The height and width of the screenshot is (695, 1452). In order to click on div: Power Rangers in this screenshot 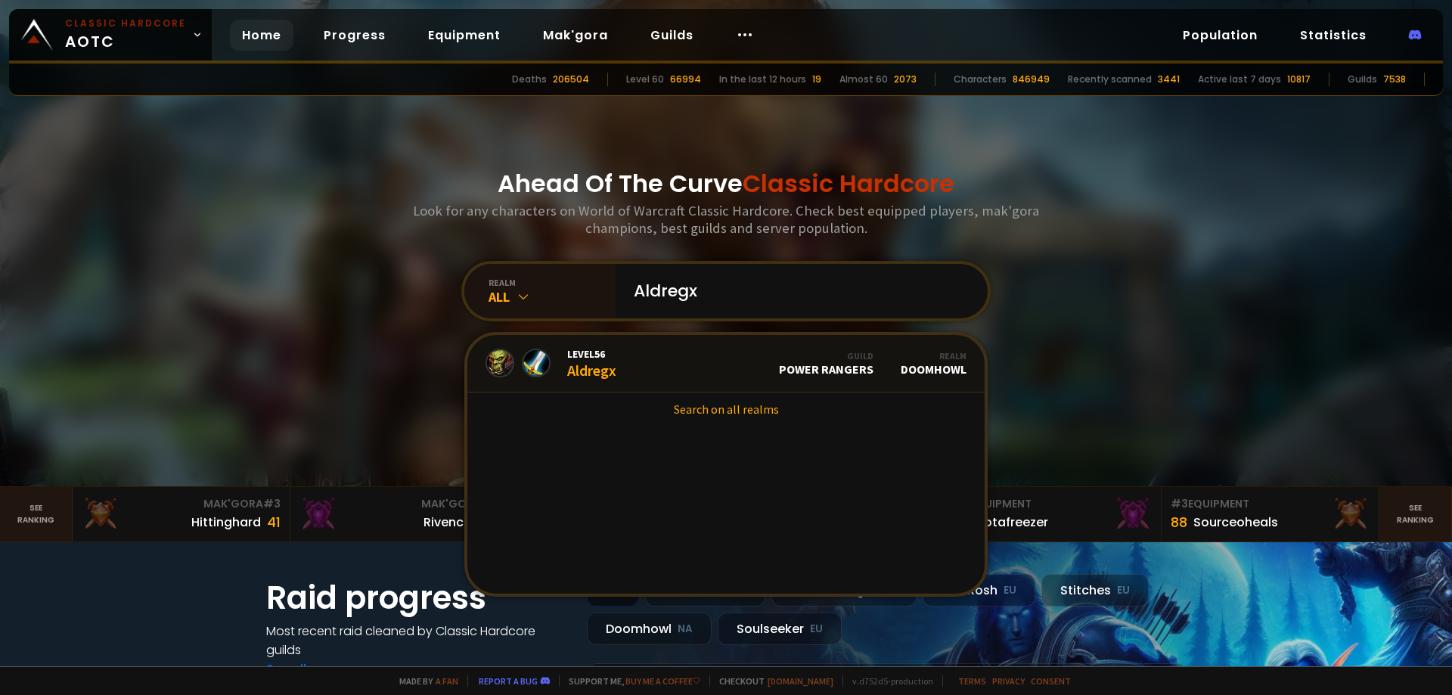, I will do `click(826, 363)`.